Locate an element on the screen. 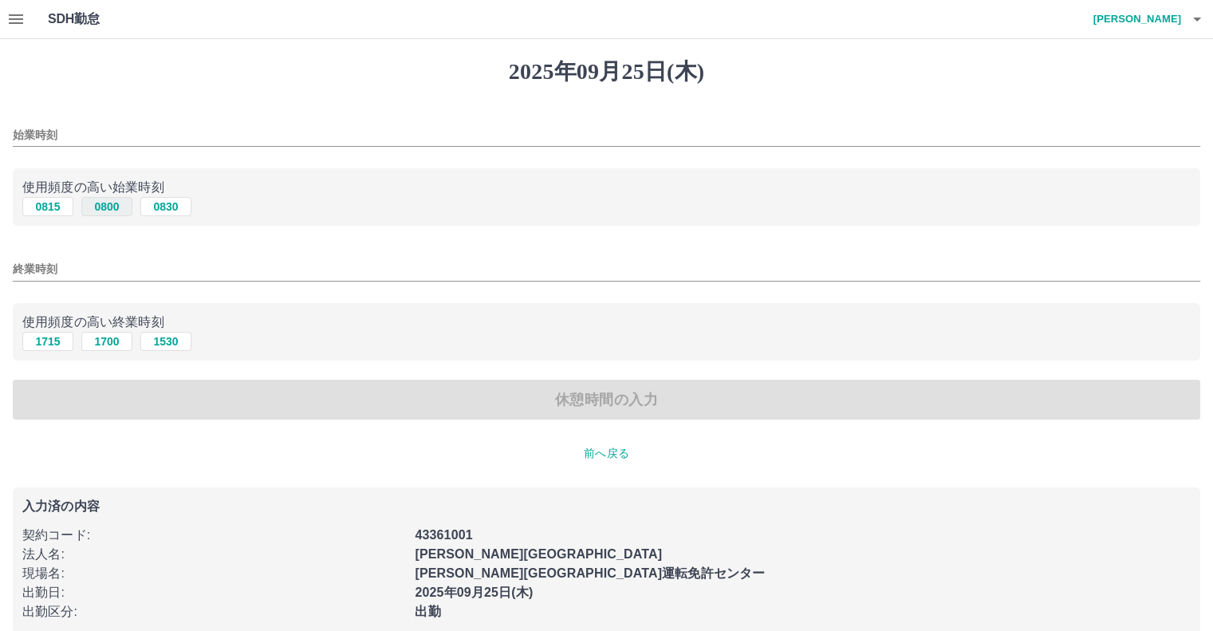  p: 前へ戻る is located at coordinates (606, 453).